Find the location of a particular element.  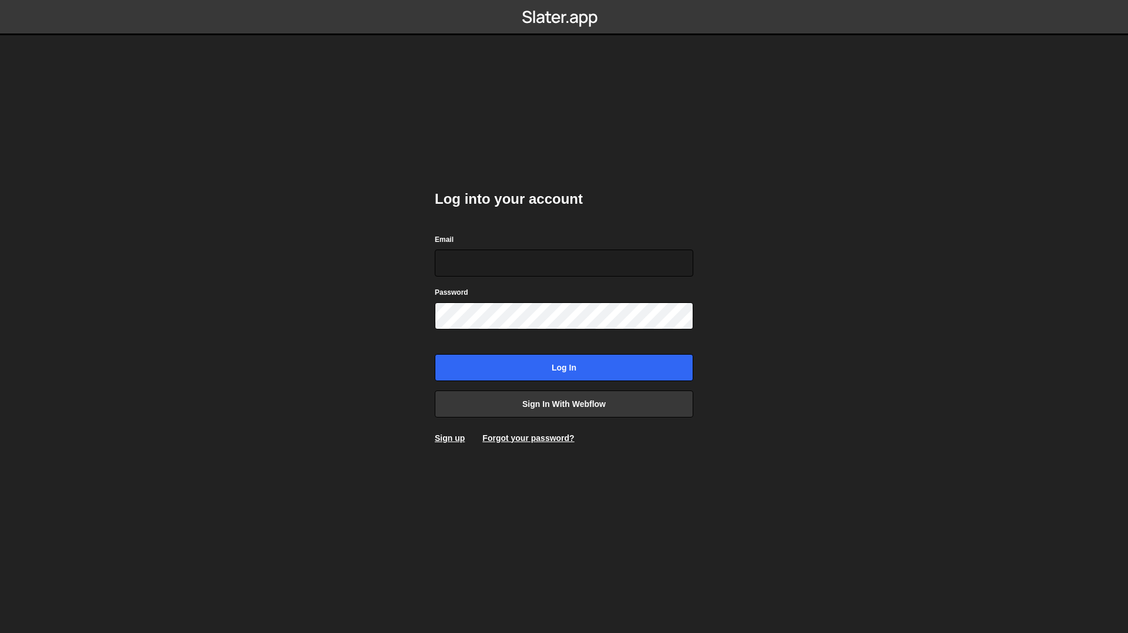

input: Log in is located at coordinates (564, 368).